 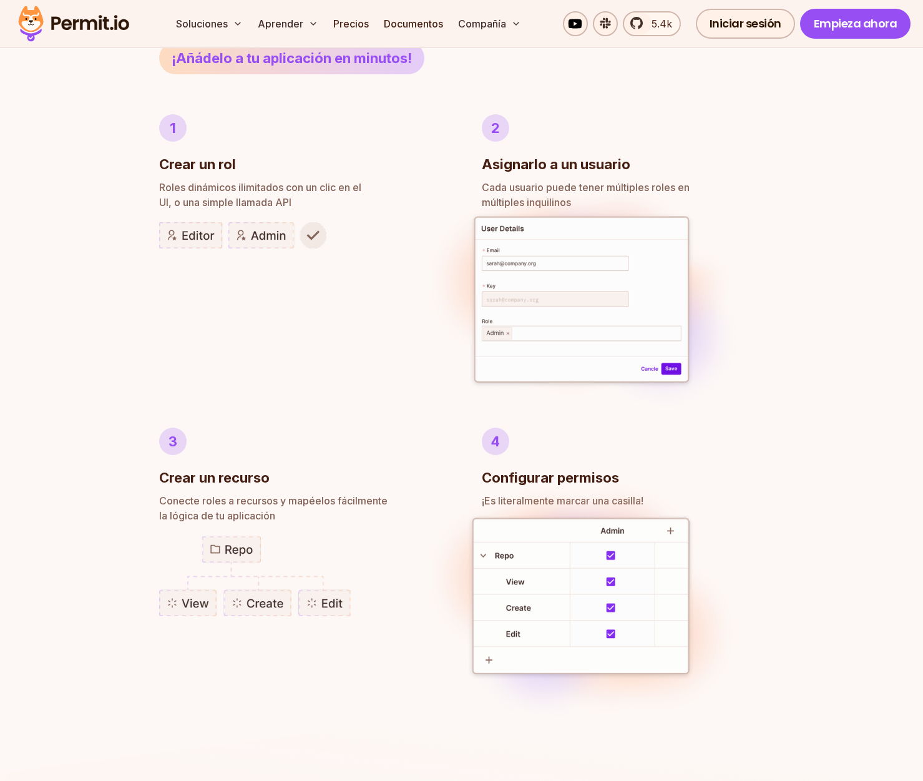 What do you see at coordinates (202, 24) in the screenshot?
I see `font: Soluciones` at bounding box center [202, 24].